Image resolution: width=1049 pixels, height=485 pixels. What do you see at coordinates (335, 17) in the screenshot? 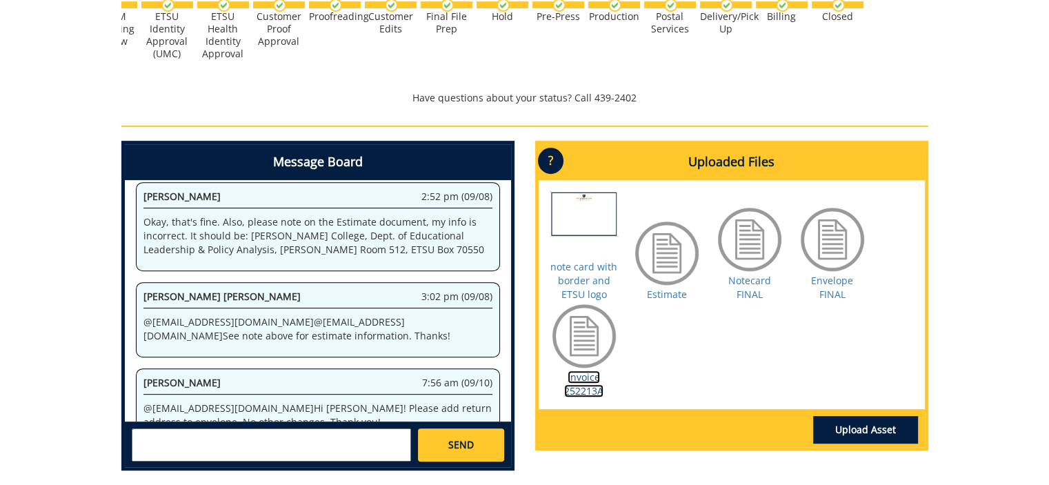
I see `div: Proofreading` at bounding box center [335, 17].